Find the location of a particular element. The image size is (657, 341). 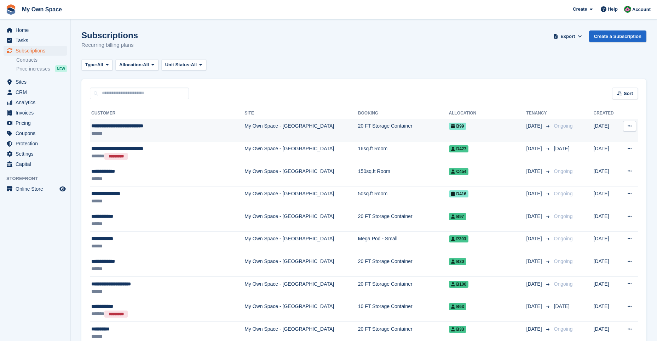

span: B100 is located at coordinates (459, 284).